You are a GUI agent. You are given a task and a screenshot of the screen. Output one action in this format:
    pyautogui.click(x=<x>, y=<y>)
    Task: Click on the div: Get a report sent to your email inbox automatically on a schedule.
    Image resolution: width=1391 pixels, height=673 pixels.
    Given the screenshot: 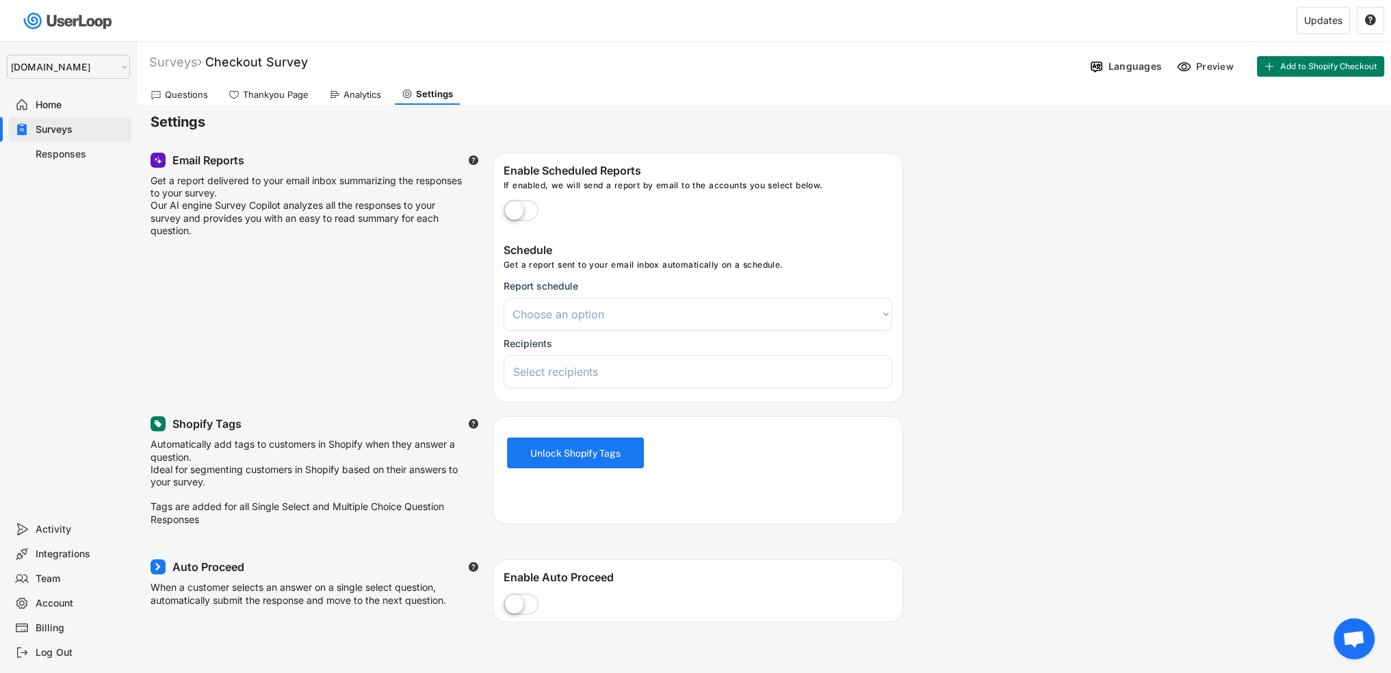 What is the action you would take?
    pyautogui.click(x=699, y=266)
    